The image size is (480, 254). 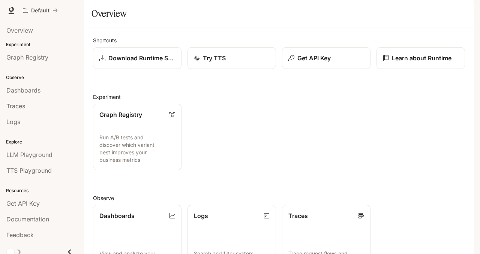 What do you see at coordinates (40, 10) in the screenshot?
I see `p: Default` at bounding box center [40, 10].